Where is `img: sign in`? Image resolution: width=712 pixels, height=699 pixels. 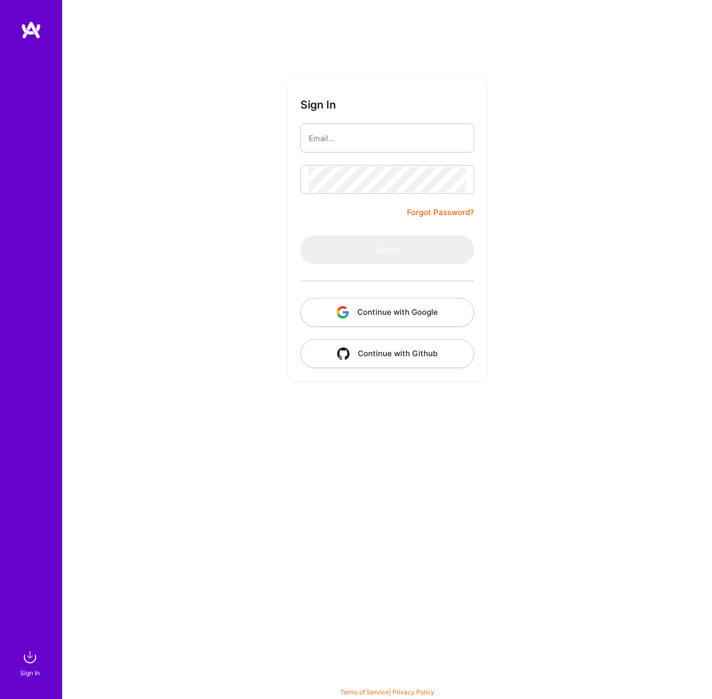
img: sign in is located at coordinates (30, 657).